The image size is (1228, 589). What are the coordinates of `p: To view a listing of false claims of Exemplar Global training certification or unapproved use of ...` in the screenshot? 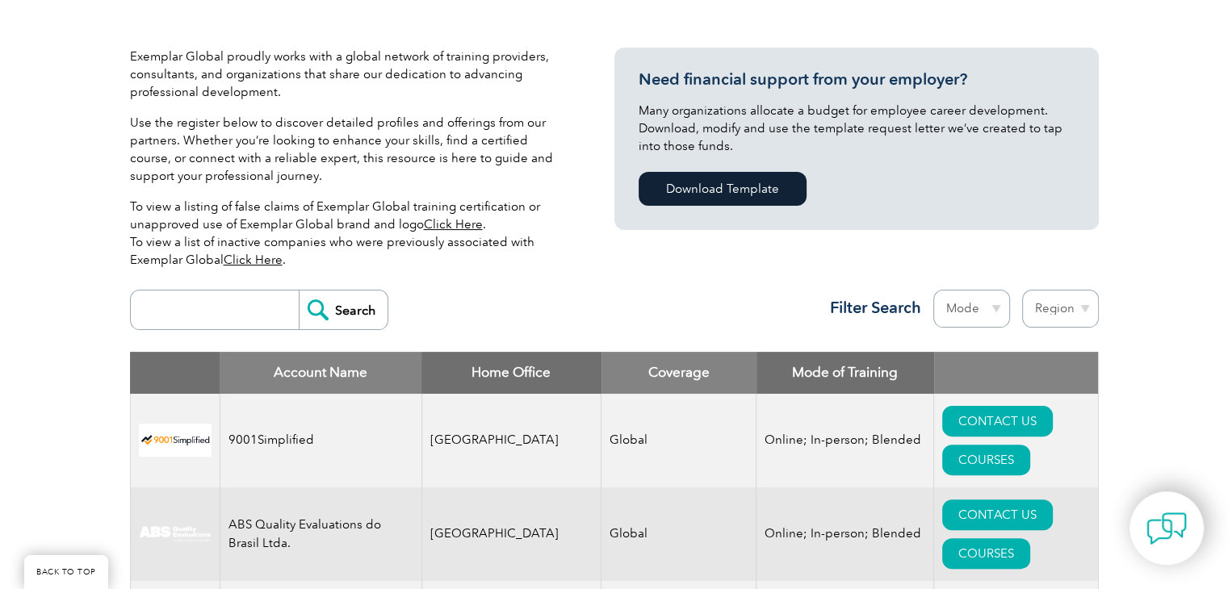 It's located at (348, 233).